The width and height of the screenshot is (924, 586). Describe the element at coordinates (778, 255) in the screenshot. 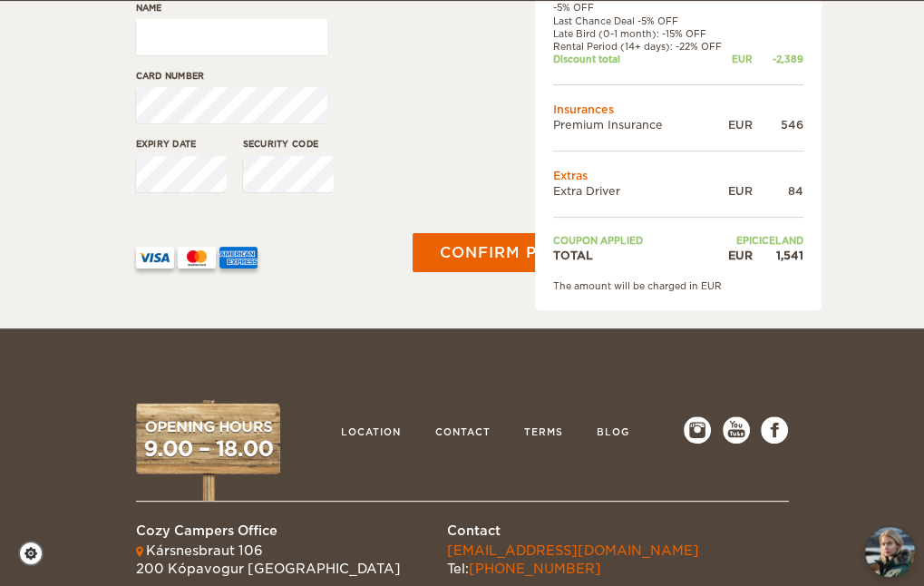

I see `div: 1,541` at that location.